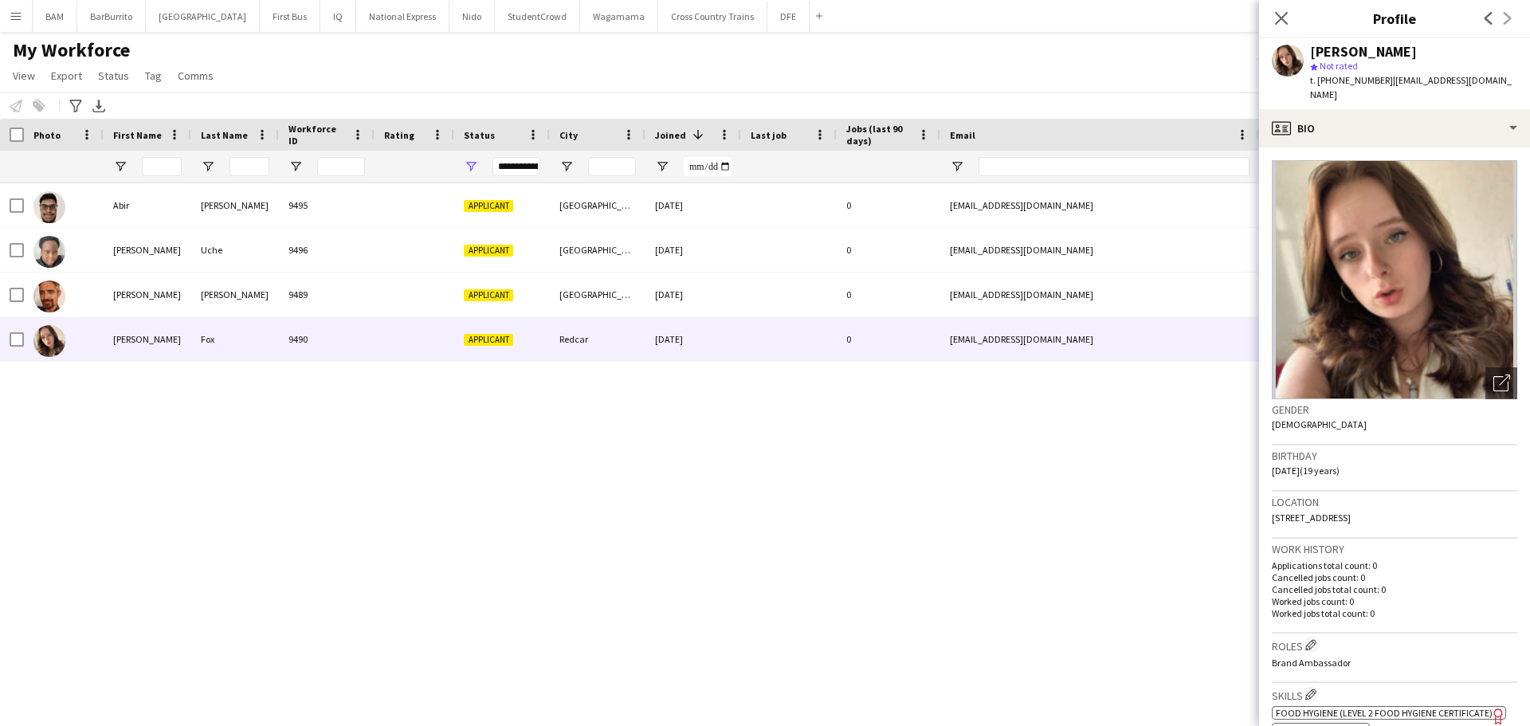 Image resolution: width=1530 pixels, height=726 pixels. Describe the element at coordinates (49, 207) in the screenshot. I see `img: Abir Chowdhury` at that location.